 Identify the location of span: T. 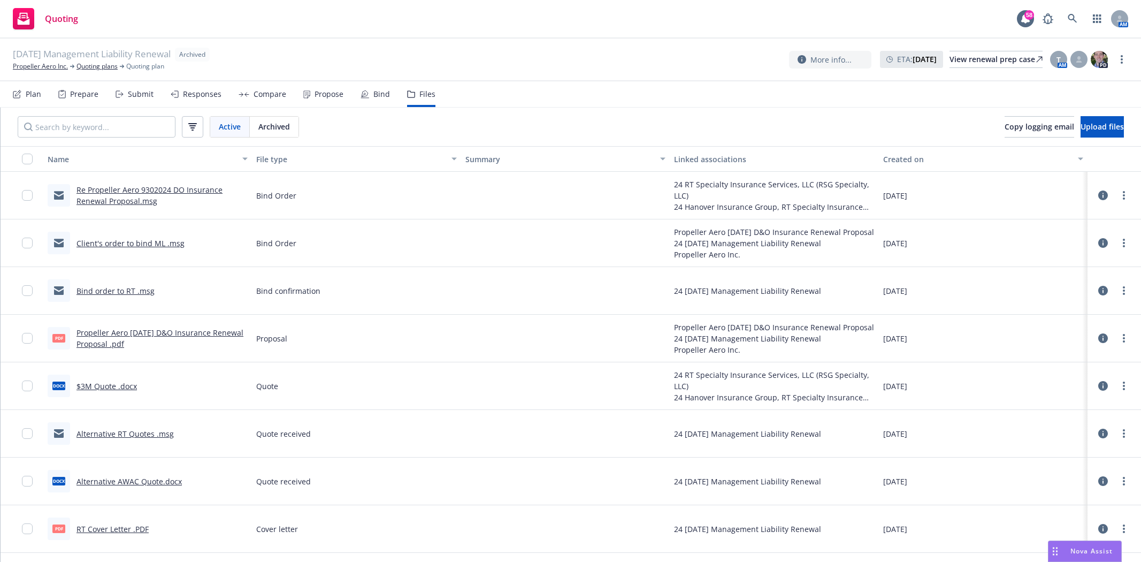
(1058, 59).